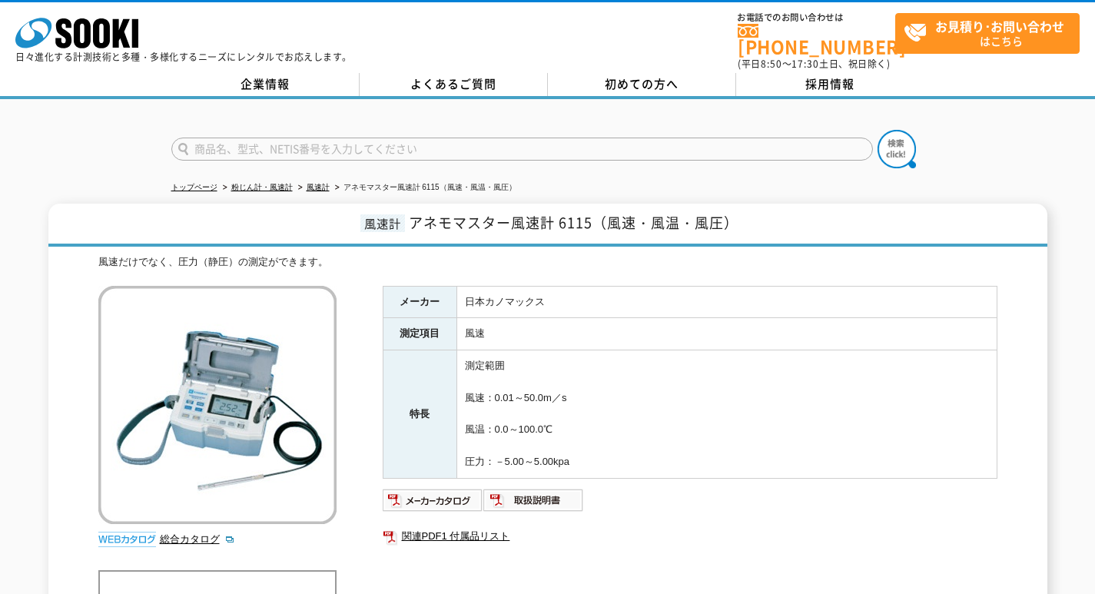 The height and width of the screenshot is (594, 1095). I want to click on a: トップページ, so click(194, 187).